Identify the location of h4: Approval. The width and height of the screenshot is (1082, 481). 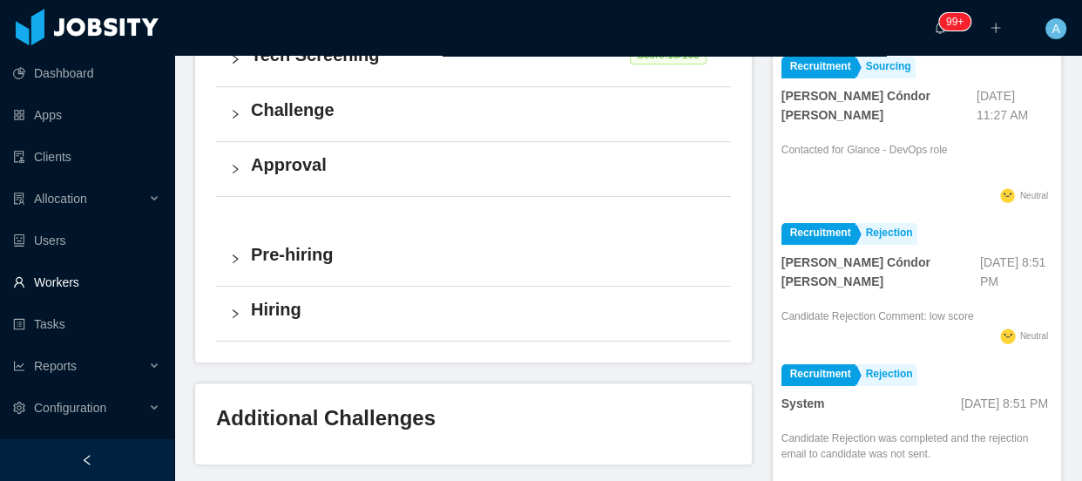
(484, 165).